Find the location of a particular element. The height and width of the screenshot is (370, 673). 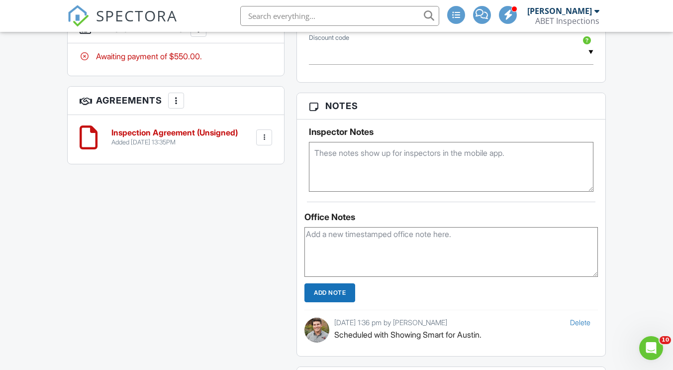

input: Search everything... is located at coordinates (340, 16).